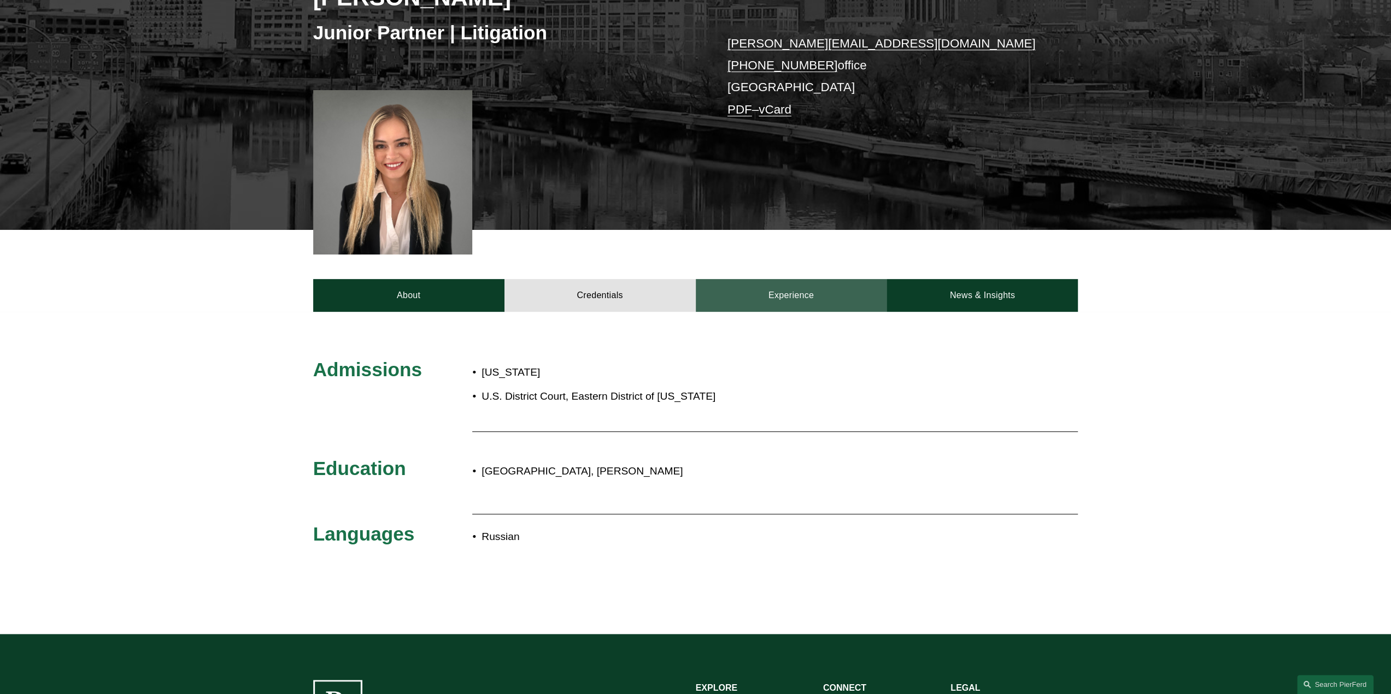 This screenshot has height=694, width=1391. Describe the element at coordinates (739, 109) in the screenshot. I see `a: PDF` at that location.